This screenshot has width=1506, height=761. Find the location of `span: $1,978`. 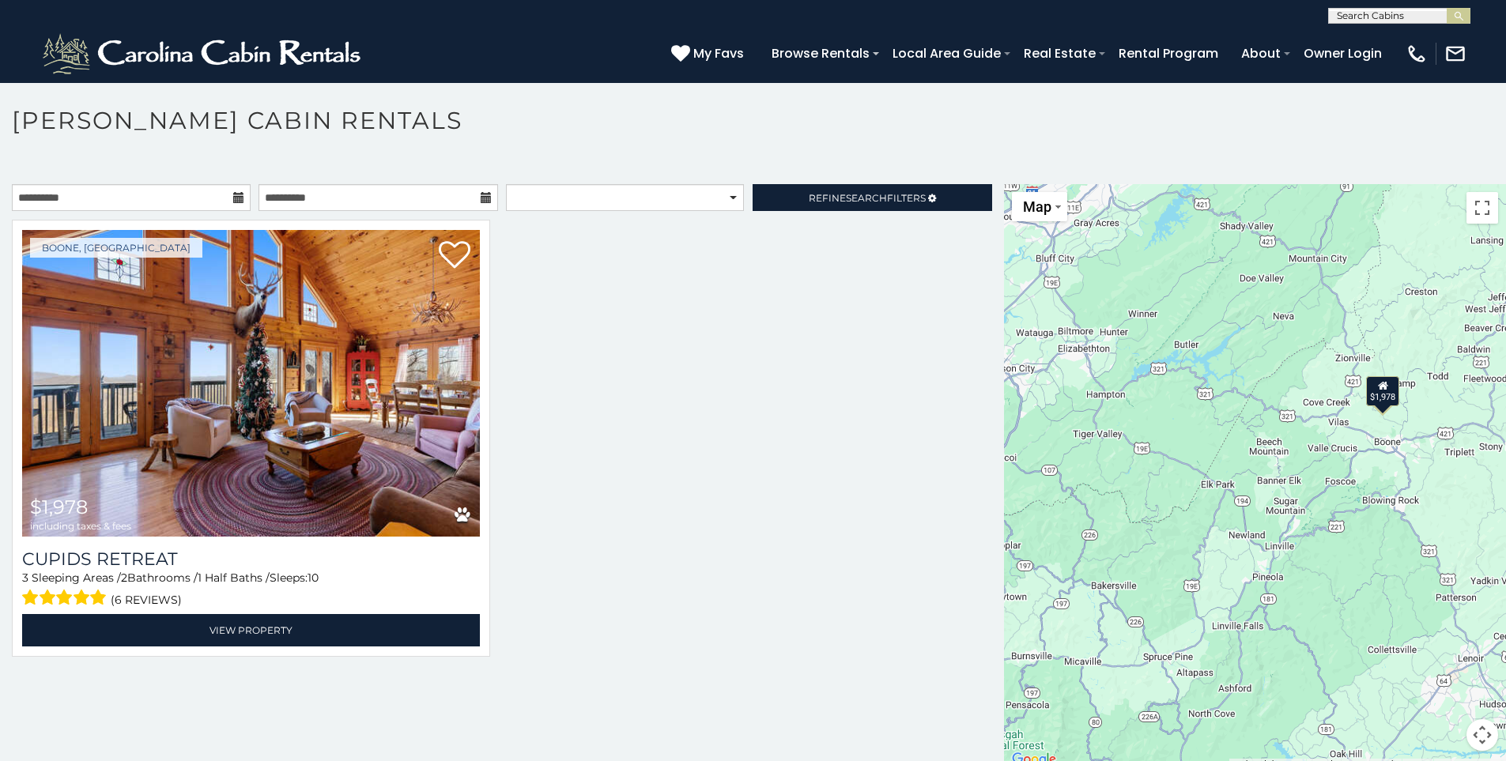

span: $1,978 is located at coordinates (58, 507).